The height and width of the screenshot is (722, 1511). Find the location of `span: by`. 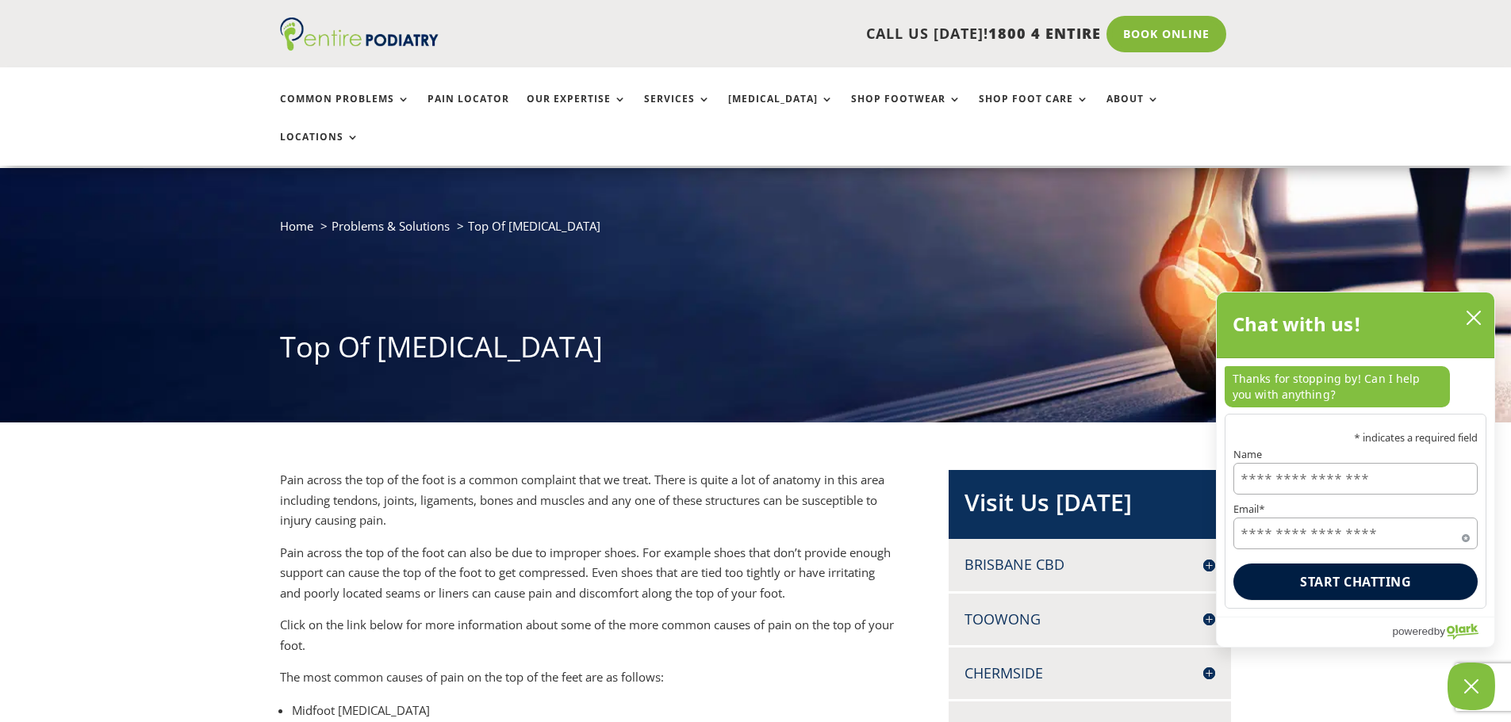

span: by is located at coordinates (1439, 631).